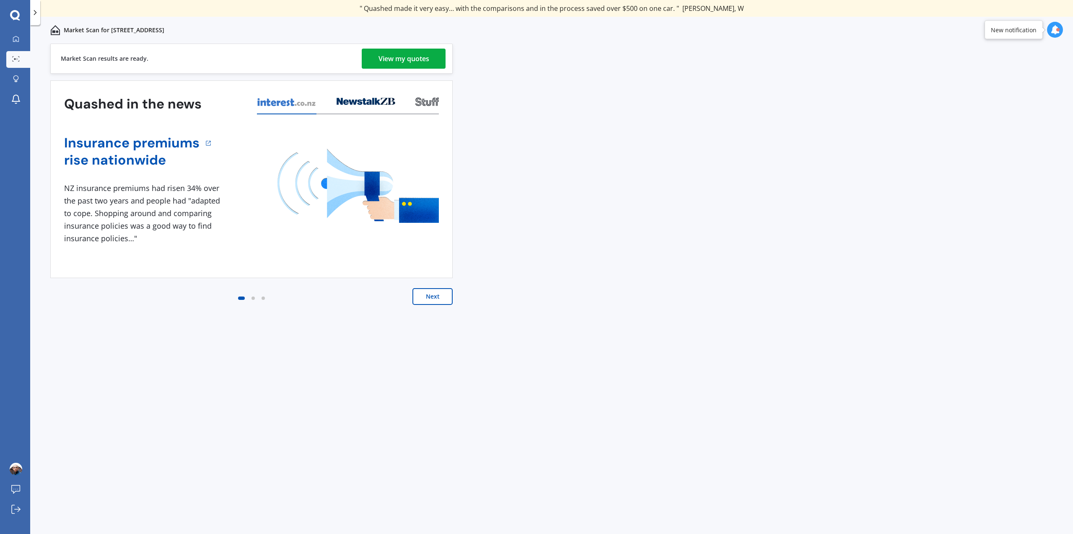 This screenshot has width=1073, height=534. Describe the element at coordinates (132, 160) in the screenshot. I see `h4: rise nationwide` at that location.